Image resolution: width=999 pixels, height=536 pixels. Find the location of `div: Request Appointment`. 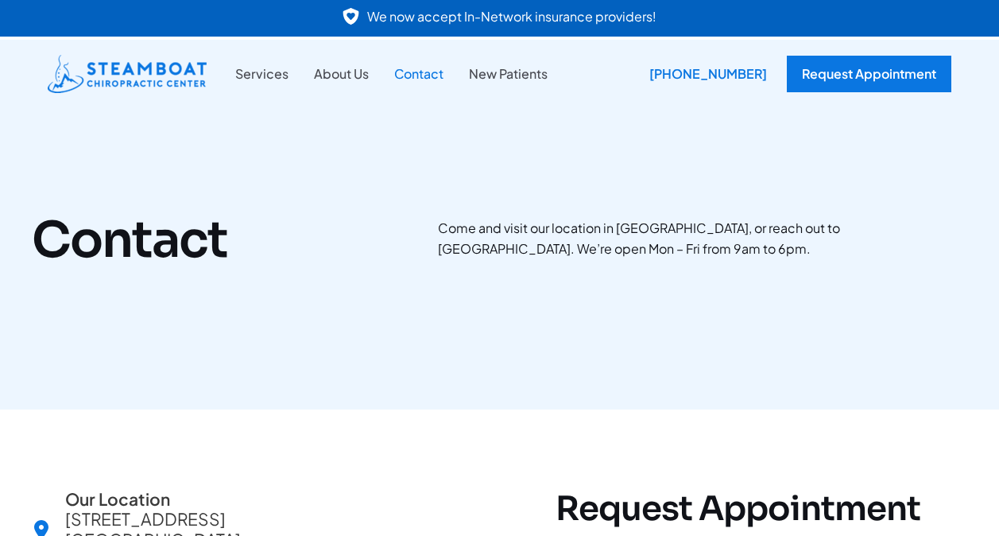

div: Request Appointment is located at coordinates (869, 74).